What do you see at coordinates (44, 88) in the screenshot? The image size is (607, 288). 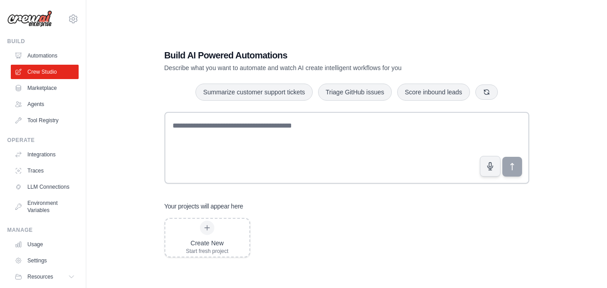 I see `a: Marketplace` at bounding box center [44, 88].